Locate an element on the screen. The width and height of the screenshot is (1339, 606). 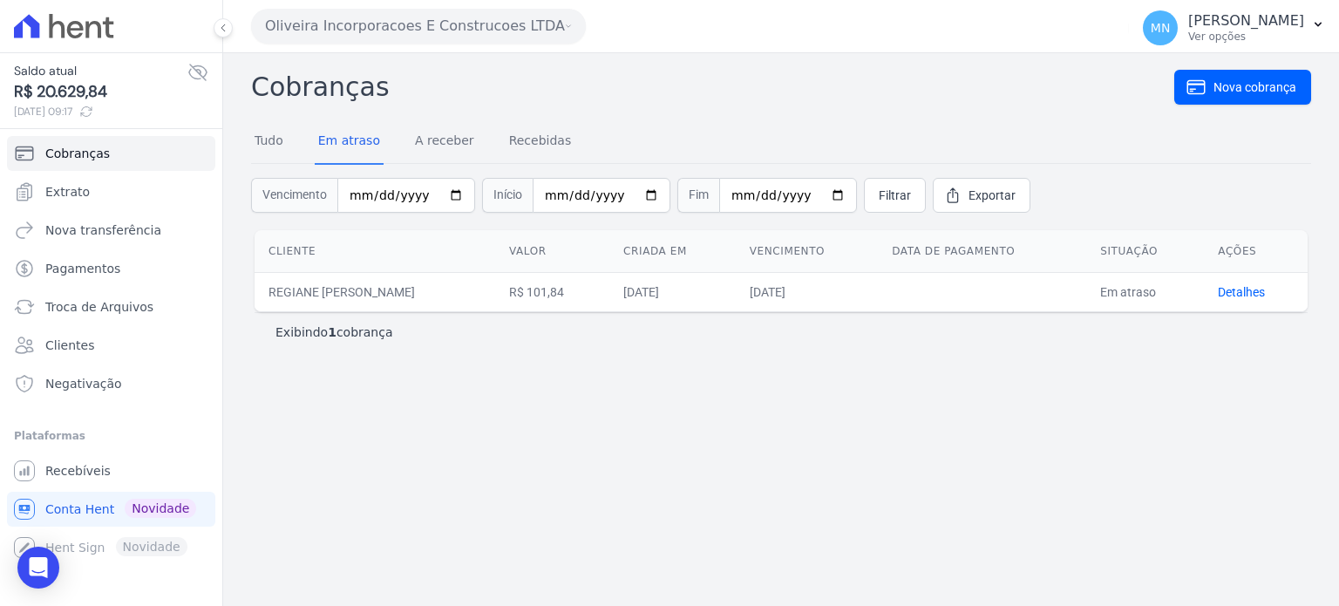
th: Vencimento is located at coordinates (806, 251).